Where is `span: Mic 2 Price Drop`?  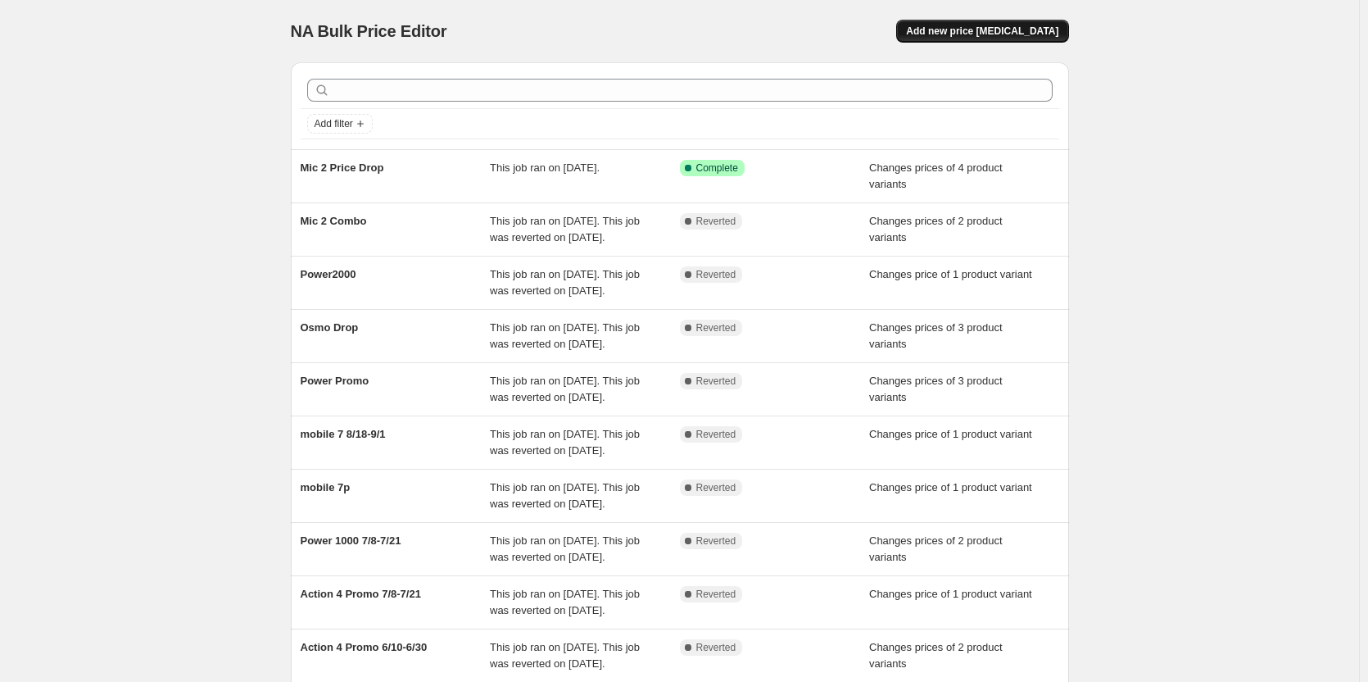
span: Mic 2 Price Drop is located at coordinates (342, 167).